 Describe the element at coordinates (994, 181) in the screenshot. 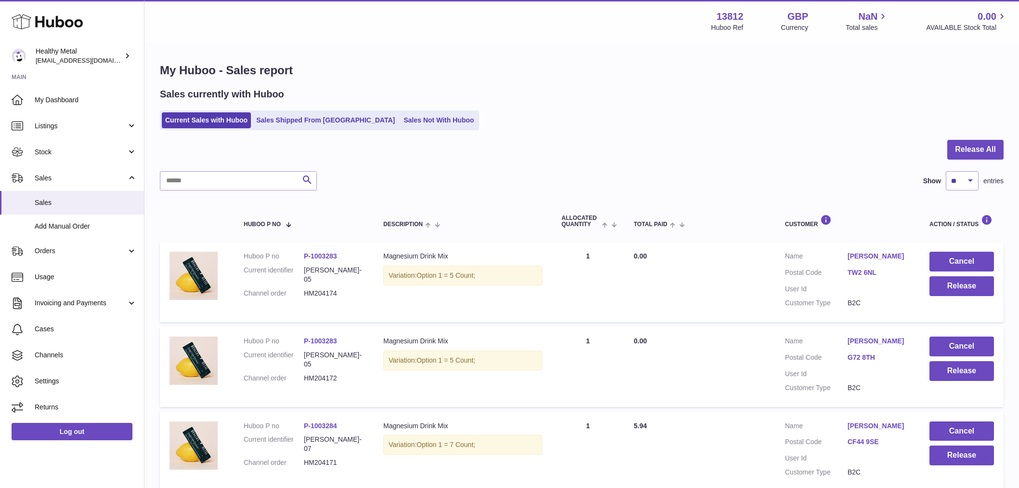

I see `span: entries` at that location.